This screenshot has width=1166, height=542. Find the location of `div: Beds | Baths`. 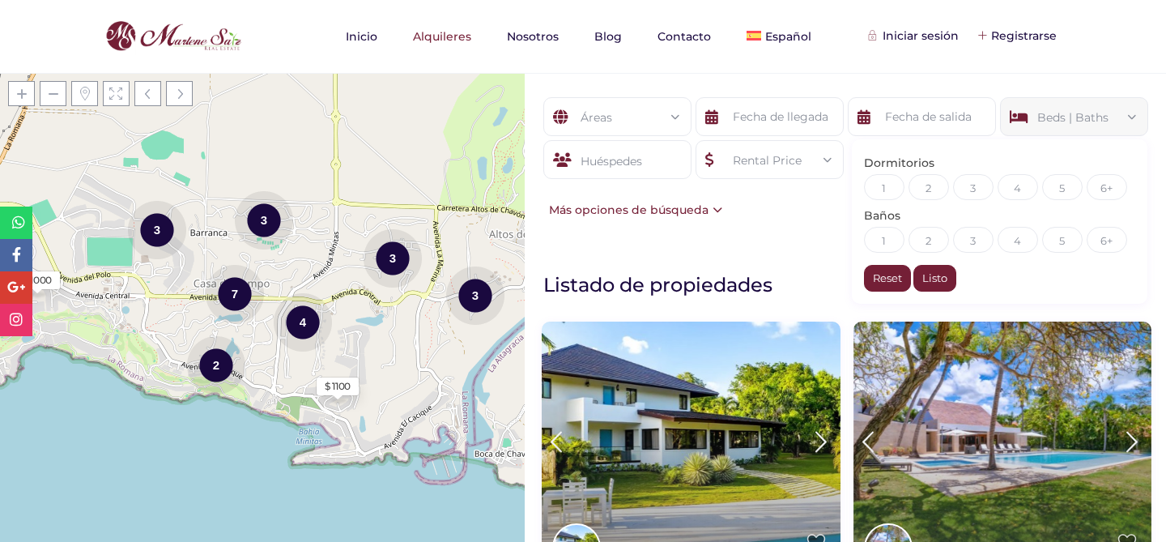

div: Beds | Baths is located at coordinates (1074, 117).